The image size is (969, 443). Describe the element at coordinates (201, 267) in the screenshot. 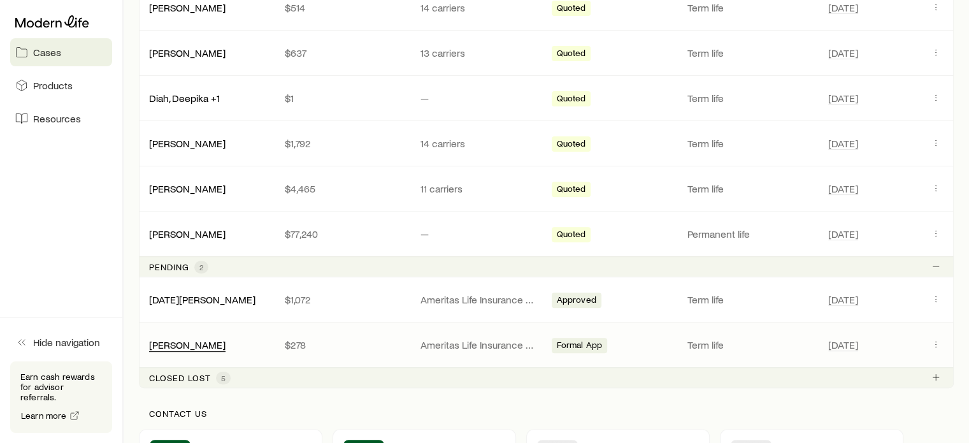

I see `span: 2` at that location.